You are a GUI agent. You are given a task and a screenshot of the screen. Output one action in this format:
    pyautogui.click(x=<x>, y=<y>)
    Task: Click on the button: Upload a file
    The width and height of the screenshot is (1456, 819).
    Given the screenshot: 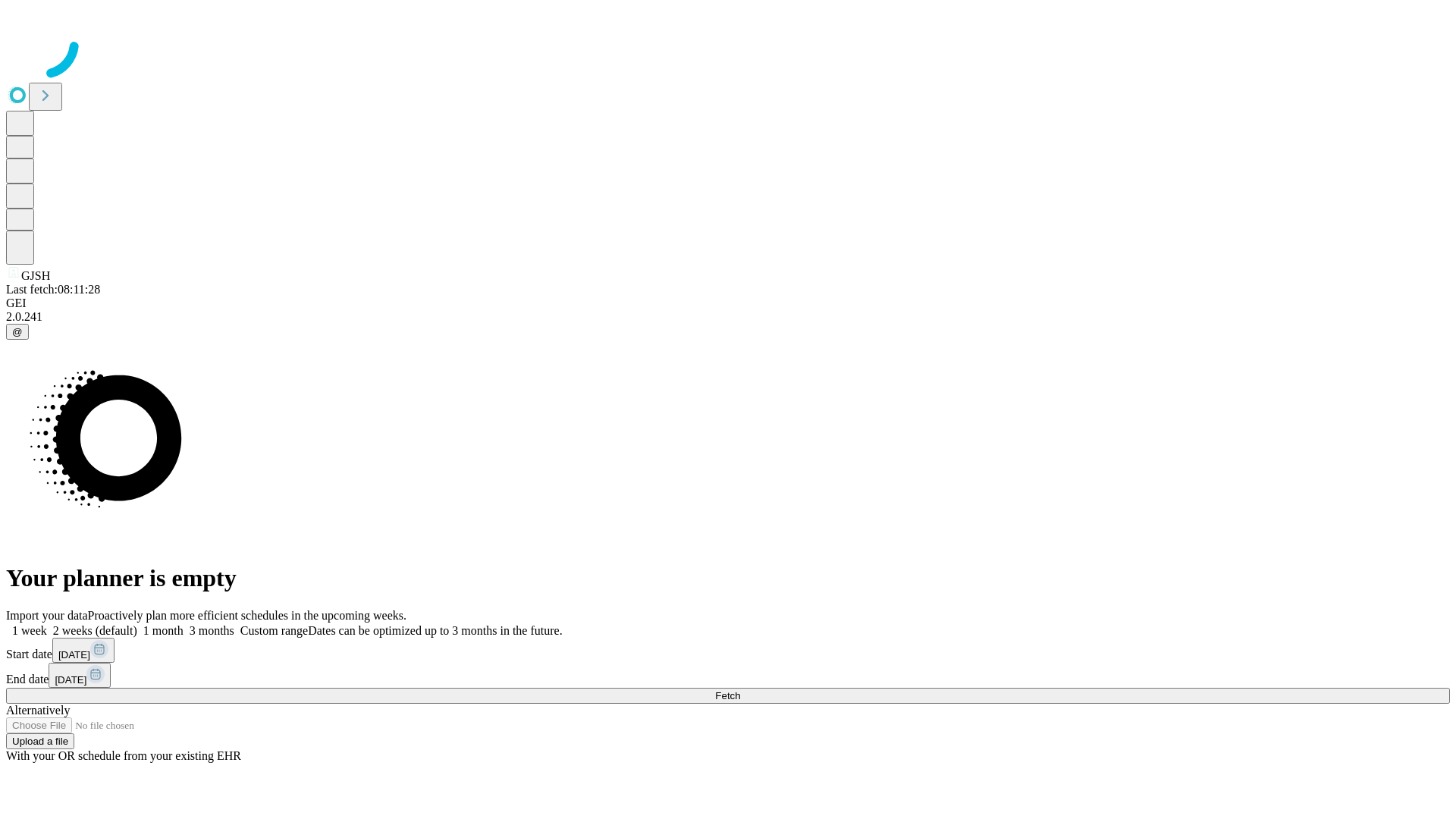 What is the action you would take?
    pyautogui.click(x=40, y=741)
    